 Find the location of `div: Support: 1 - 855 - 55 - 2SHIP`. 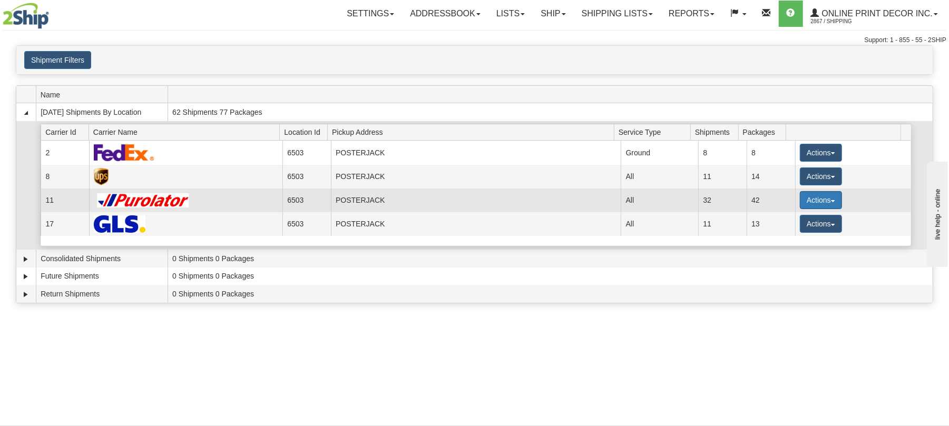

div: Support: 1 - 855 - 55 - 2SHIP is located at coordinates (474, 40).